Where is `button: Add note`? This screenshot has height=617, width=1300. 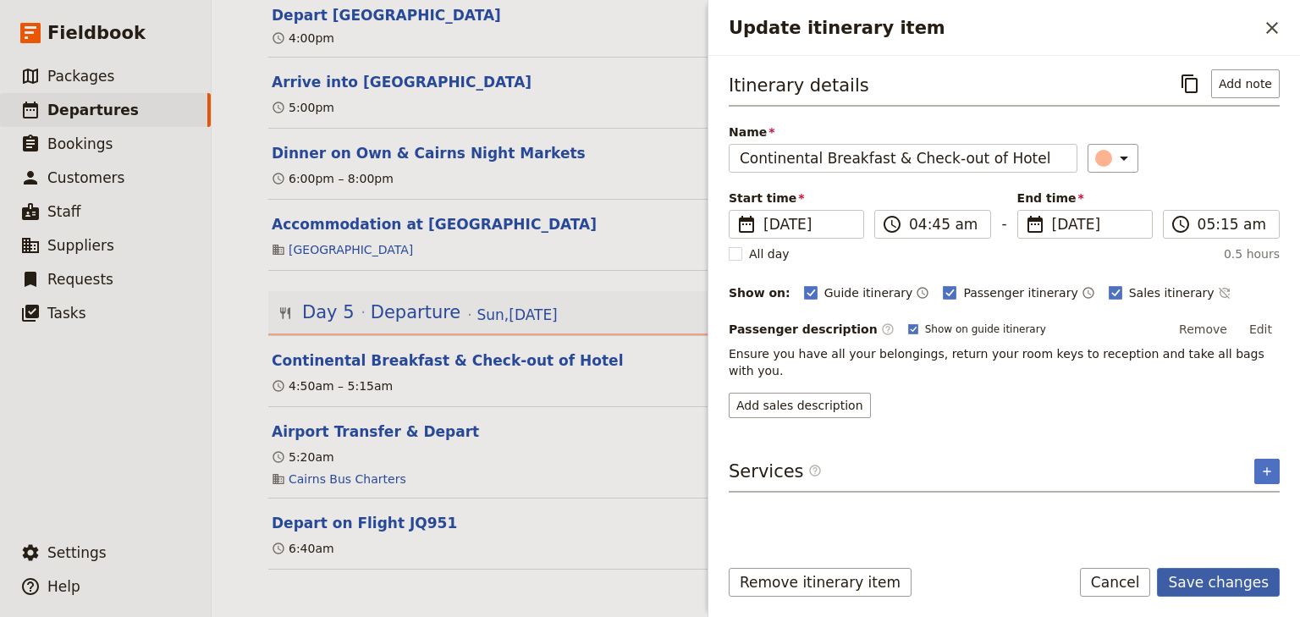 button: Add note is located at coordinates (1245, 84).